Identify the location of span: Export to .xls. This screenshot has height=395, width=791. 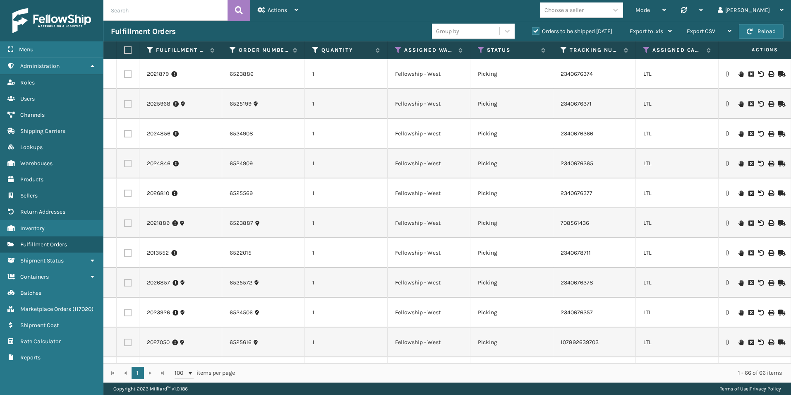
(646, 31).